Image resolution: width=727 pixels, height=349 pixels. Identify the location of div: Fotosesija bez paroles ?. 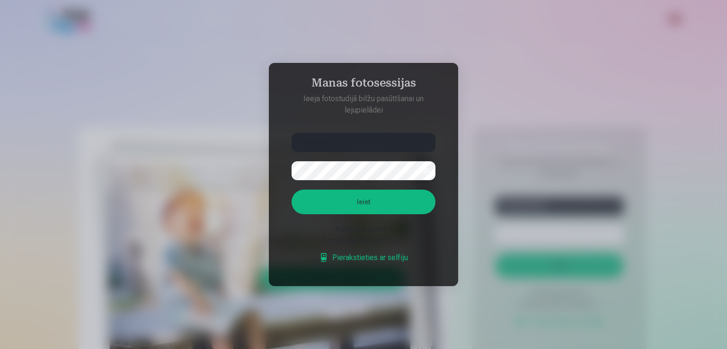
(363, 241).